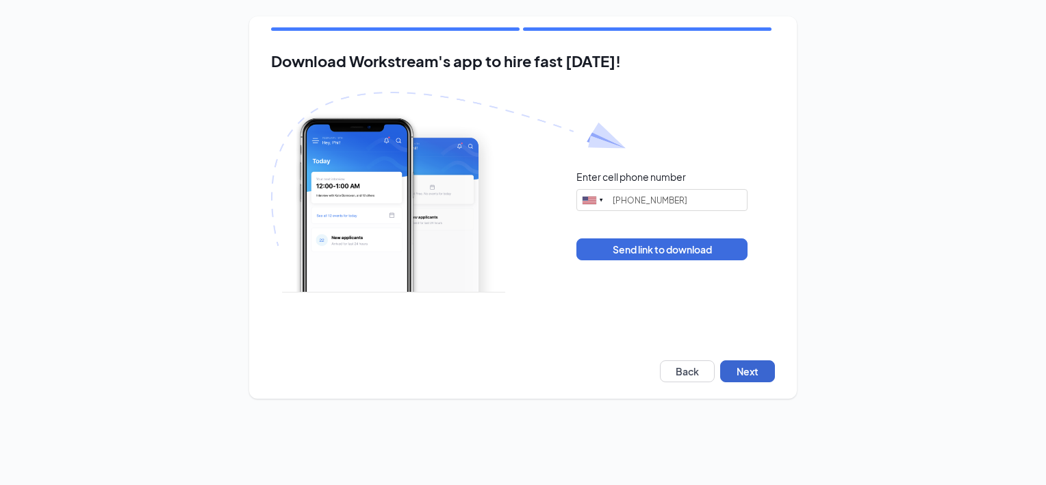 This screenshot has height=485, width=1046. I want to click on div: United States: +1, so click(593, 200).